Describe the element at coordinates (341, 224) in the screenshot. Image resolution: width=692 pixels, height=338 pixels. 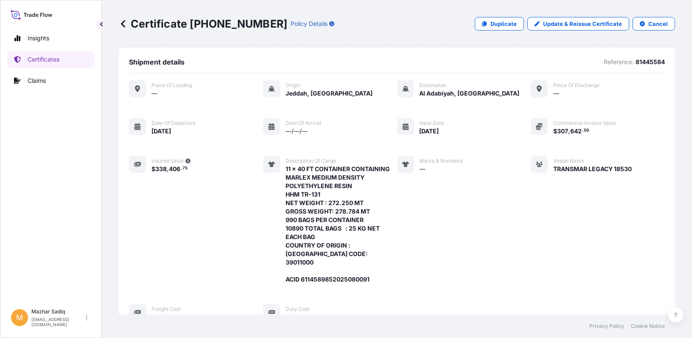
I see `span: 11 x 40 FT CONTAINER CONTAINING MARLEX MEDIUM DENSITY POLYETHYLENE RESIN HHM TR-131 NET WEIGHT : ...` at that location.